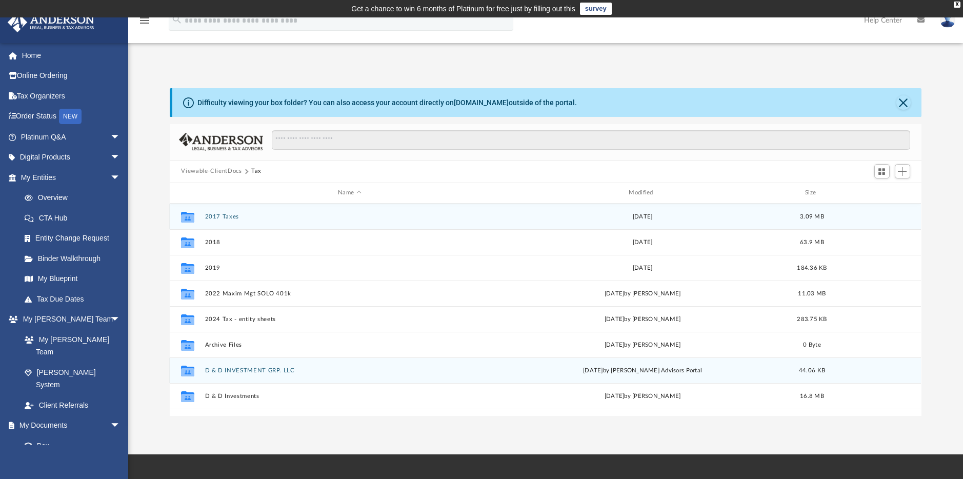 Image resolution: width=963 pixels, height=479 pixels. What do you see at coordinates (72, 279) in the screenshot?
I see `a: My Blueprint` at bounding box center [72, 279].